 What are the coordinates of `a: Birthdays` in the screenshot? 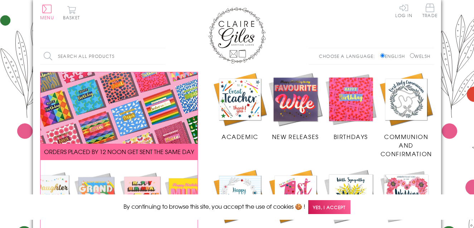 It's located at (351, 107).